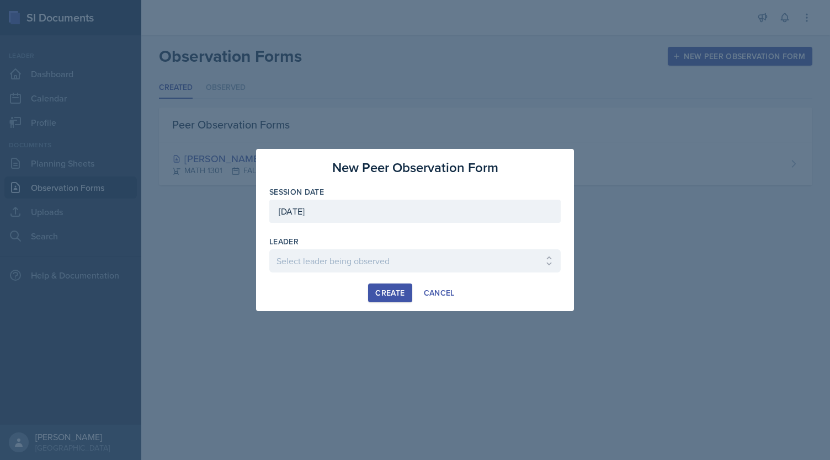  Describe the element at coordinates (439, 293) in the screenshot. I see `button: Cancel` at that location.